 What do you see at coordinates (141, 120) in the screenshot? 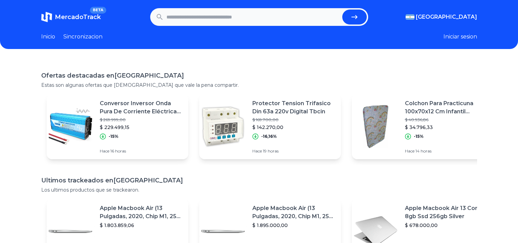
I see `p: $ 269.999,00` at bounding box center [141, 120].